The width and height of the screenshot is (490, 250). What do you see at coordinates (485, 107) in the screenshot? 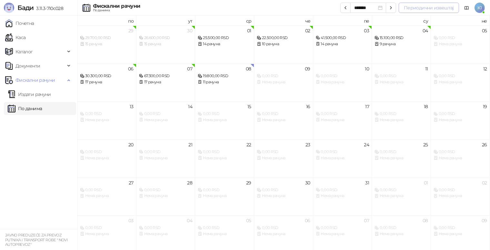
I see `div: 19` at bounding box center [485, 107].